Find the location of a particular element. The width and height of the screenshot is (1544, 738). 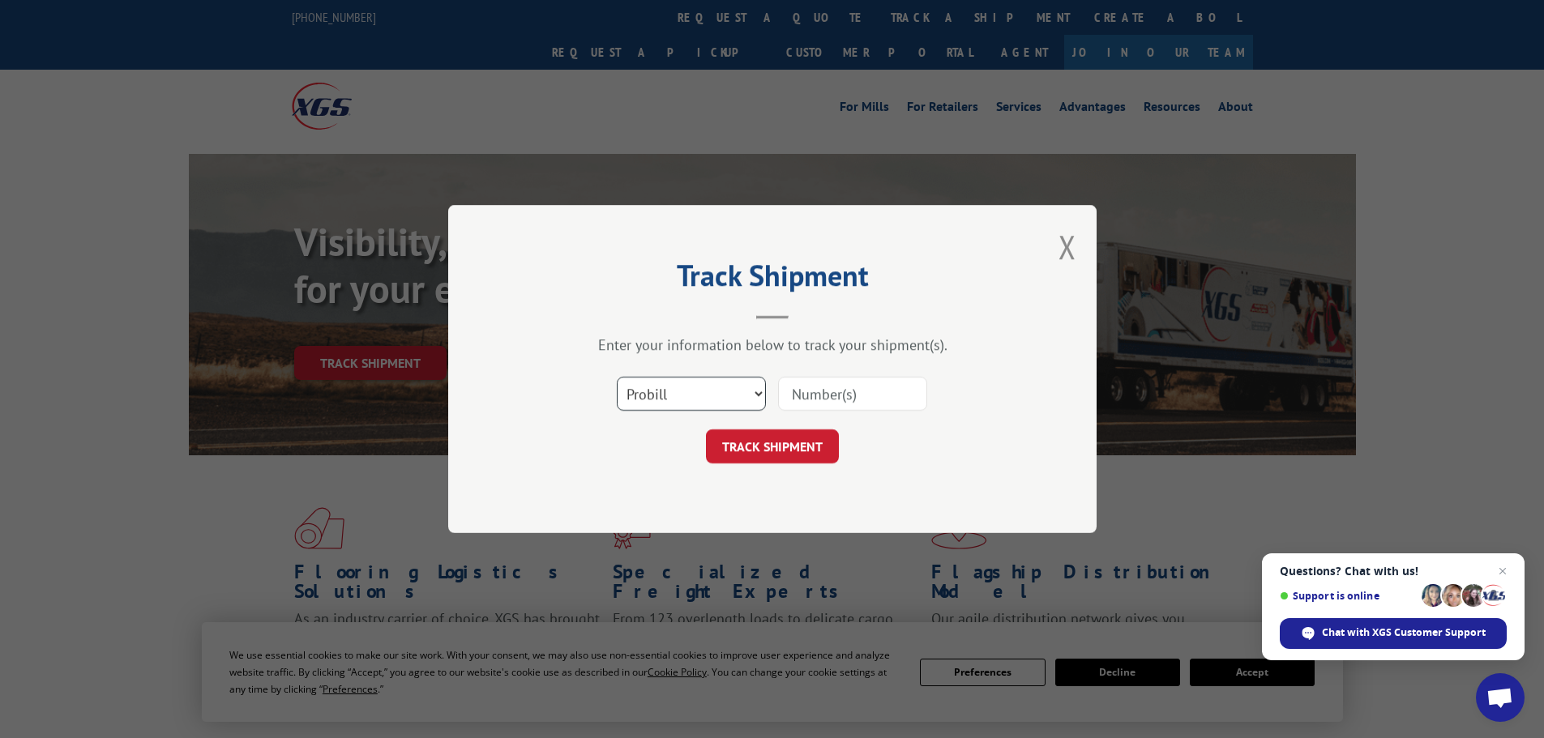

div: Open chat is located at coordinates (1500, 698).